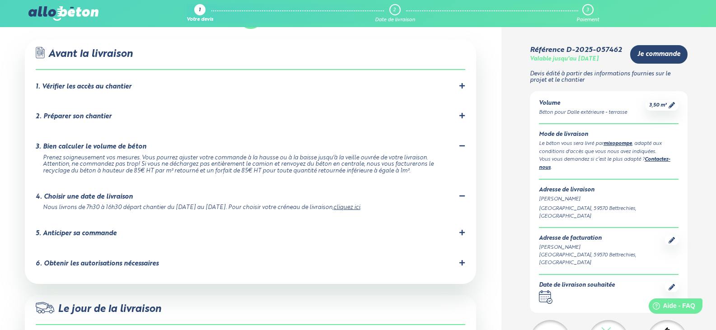 This screenshot has height=330, width=716. What do you see at coordinates (250, 58) in the screenshot?
I see `div: Avant la livraison` at bounding box center [250, 58].